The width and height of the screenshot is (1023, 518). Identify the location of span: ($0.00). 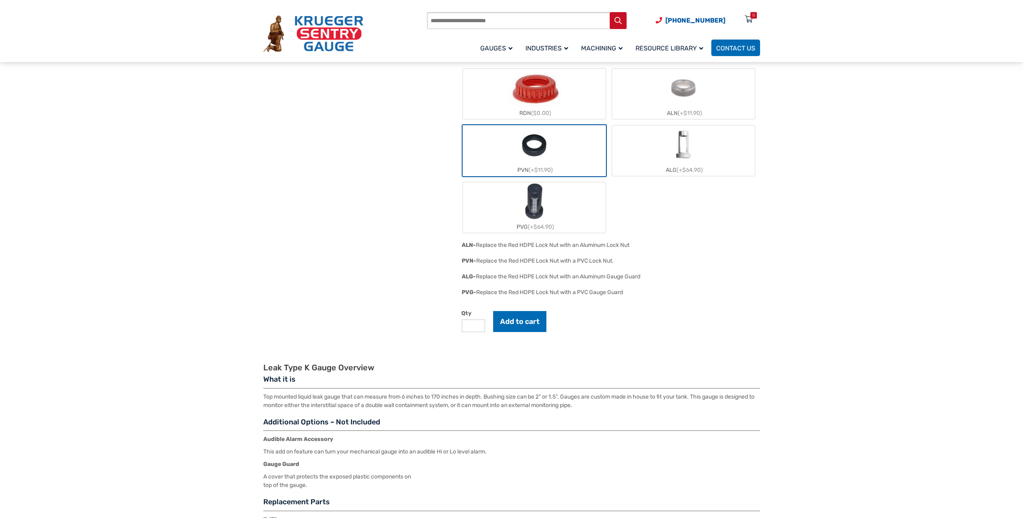
(541, 113).